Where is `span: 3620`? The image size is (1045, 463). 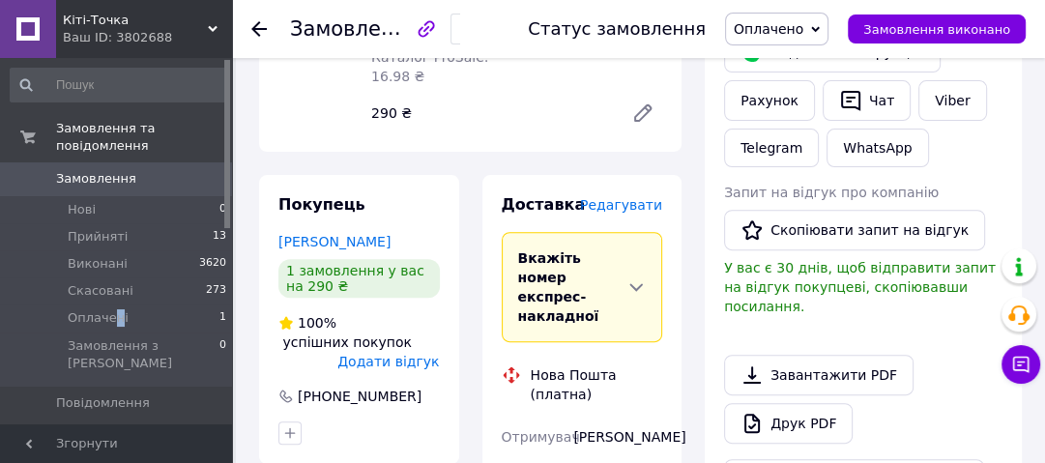
span: 3620 is located at coordinates (213, 264).